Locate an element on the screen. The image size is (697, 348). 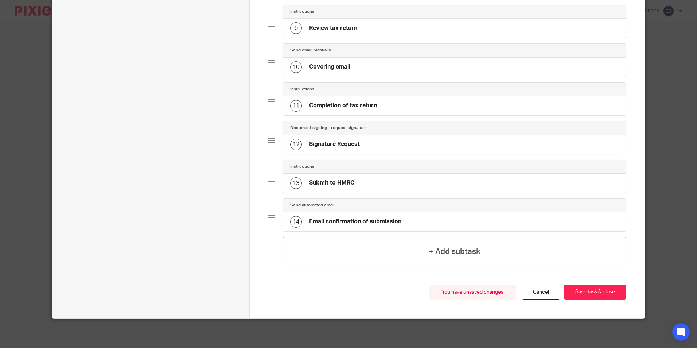
div: 14 is located at coordinates (296, 222).